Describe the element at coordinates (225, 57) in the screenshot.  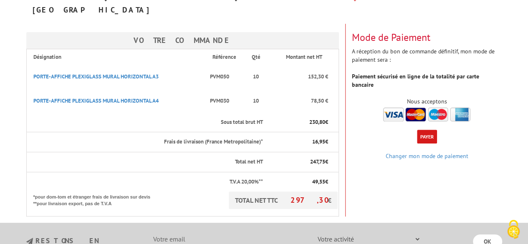
I see `p: Référence` at that location.